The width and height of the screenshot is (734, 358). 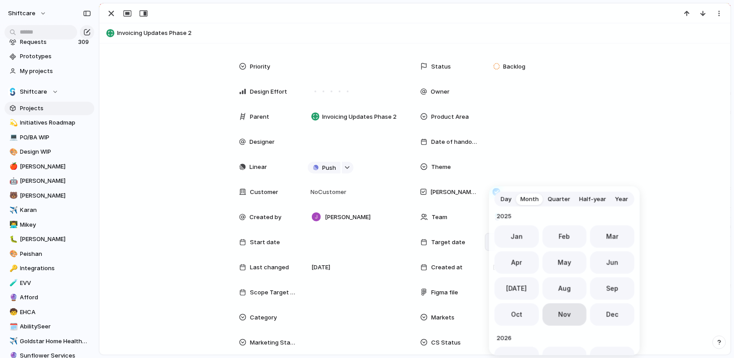 What do you see at coordinates (612, 288) in the screenshot?
I see `span: Sep` at bounding box center [612, 288].